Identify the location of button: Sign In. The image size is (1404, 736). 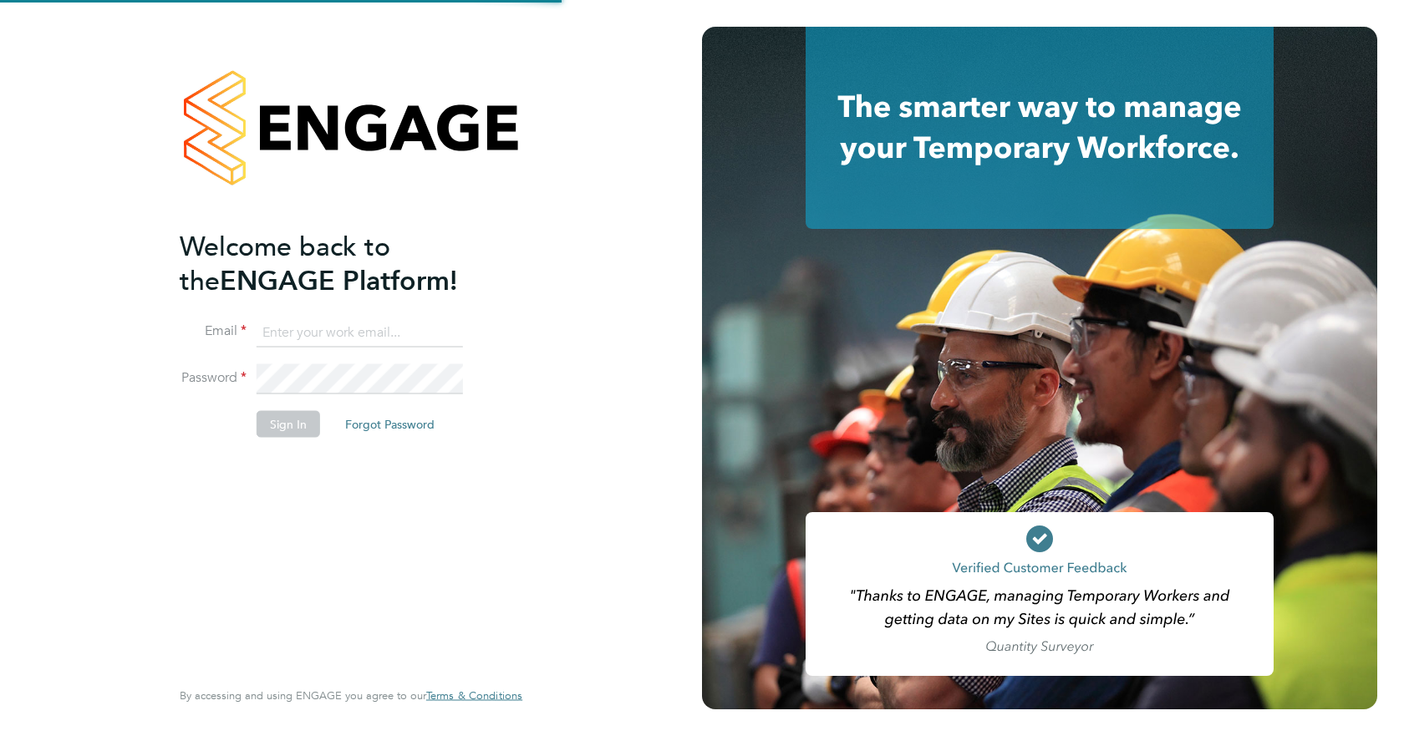
(288, 425).